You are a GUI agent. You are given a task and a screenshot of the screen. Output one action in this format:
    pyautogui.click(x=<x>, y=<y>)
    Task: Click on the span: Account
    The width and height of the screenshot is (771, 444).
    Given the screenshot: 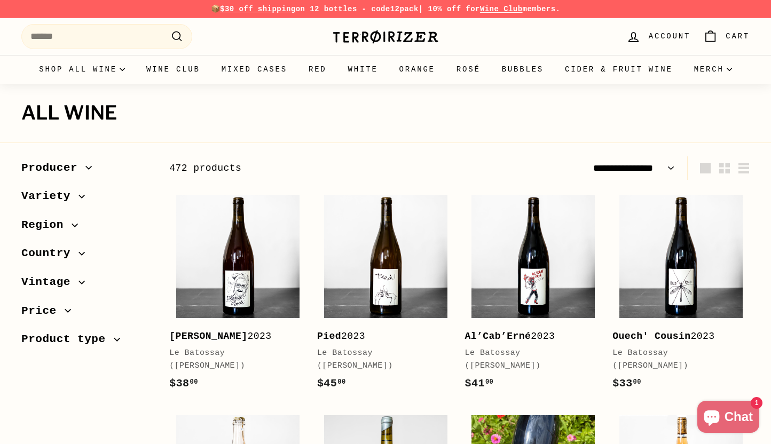 What is the action you would take?
    pyautogui.click(x=670, y=36)
    